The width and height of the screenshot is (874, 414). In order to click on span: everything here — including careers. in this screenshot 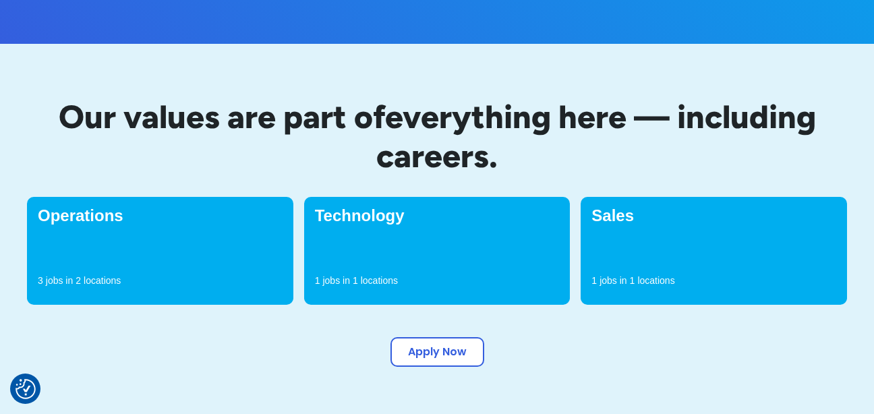, I will do `click(596, 136)`.